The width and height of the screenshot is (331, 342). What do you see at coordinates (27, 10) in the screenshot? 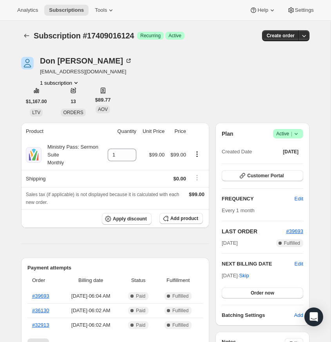
I see `button: Analytics` at bounding box center [27, 10].